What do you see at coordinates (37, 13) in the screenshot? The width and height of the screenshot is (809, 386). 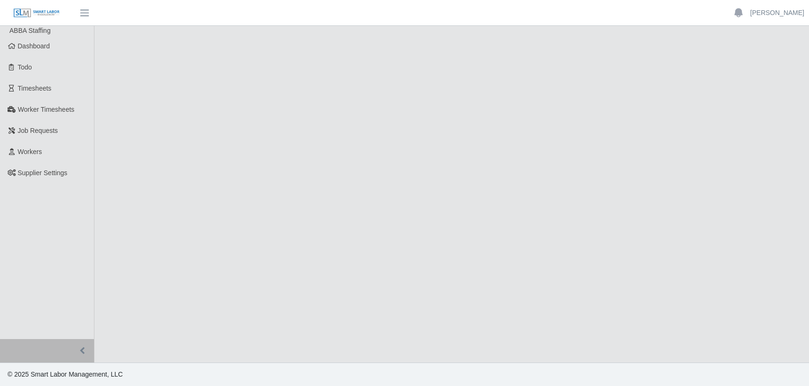 I see `img: SLM Logo` at bounding box center [37, 13].